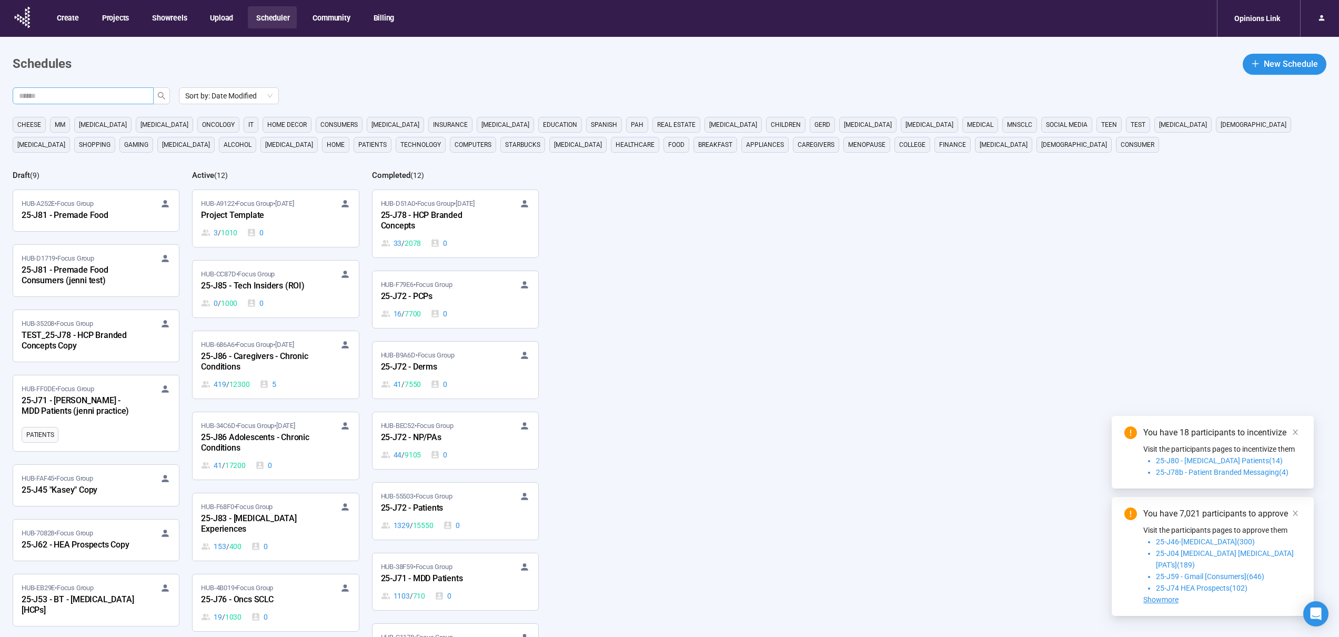  Describe the element at coordinates (765, 145) in the screenshot. I see `span: appliances` at that location.